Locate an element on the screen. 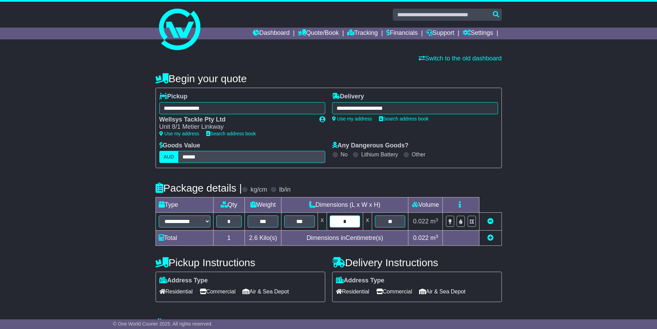  td: Qty is located at coordinates (229, 205).